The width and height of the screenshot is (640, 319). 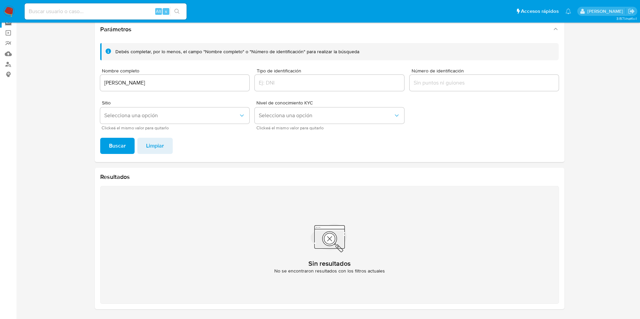 What do you see at coordinates (568, 11) in the screenshot?
I see `a: Notificaciones` at bounding box center [568, 11].